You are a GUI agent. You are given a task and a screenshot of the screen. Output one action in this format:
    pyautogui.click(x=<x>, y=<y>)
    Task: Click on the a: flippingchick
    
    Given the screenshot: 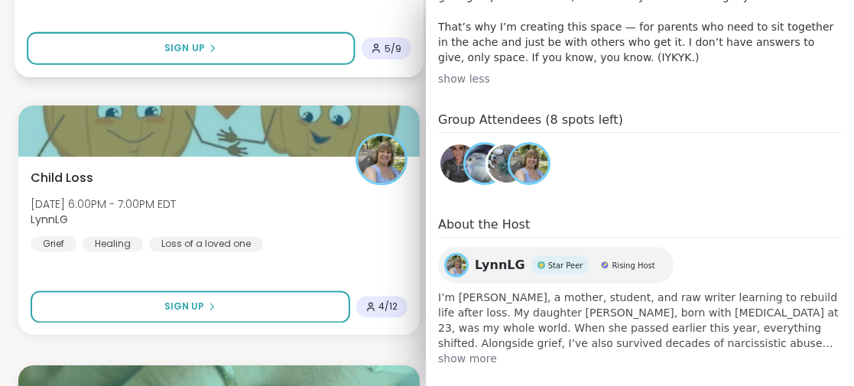 What is the action you would take?
    pyautogui.click(x=507, y=164)
    